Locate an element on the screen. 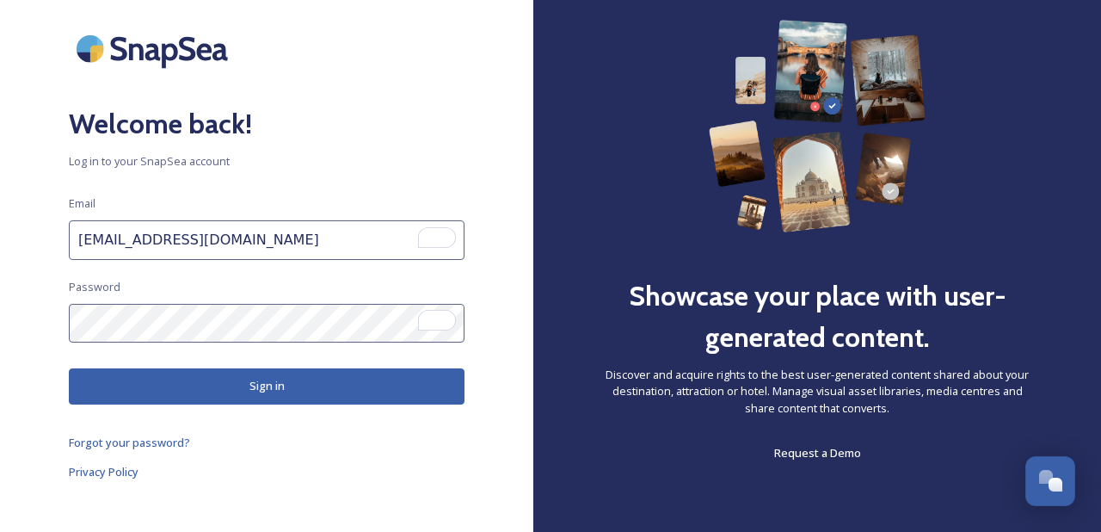  span: Request a Demo is located at coordinates (817, 452).